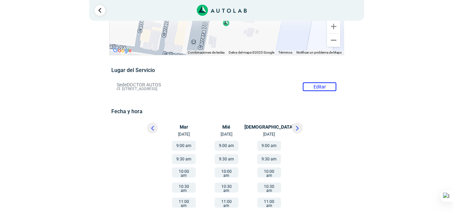 The height and width of the screenshot is (212, 453). I want to click on a: Link al sitio de autolab, so click(222, 10).